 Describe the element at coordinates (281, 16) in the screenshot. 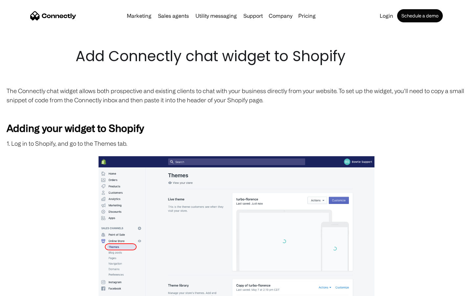

I see `div: Company` at that location.